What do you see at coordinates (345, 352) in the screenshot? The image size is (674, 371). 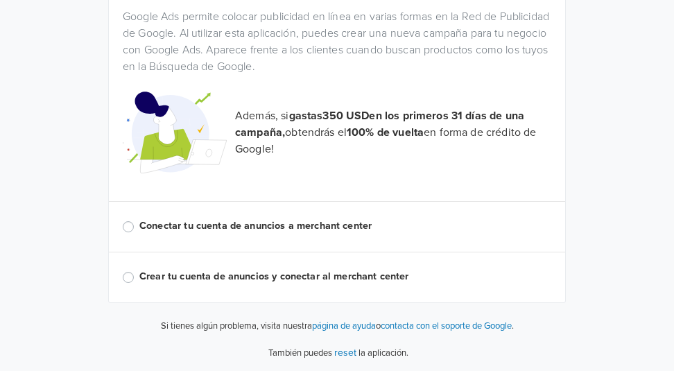 I see `button: reset` at bounding box center [345, 352].